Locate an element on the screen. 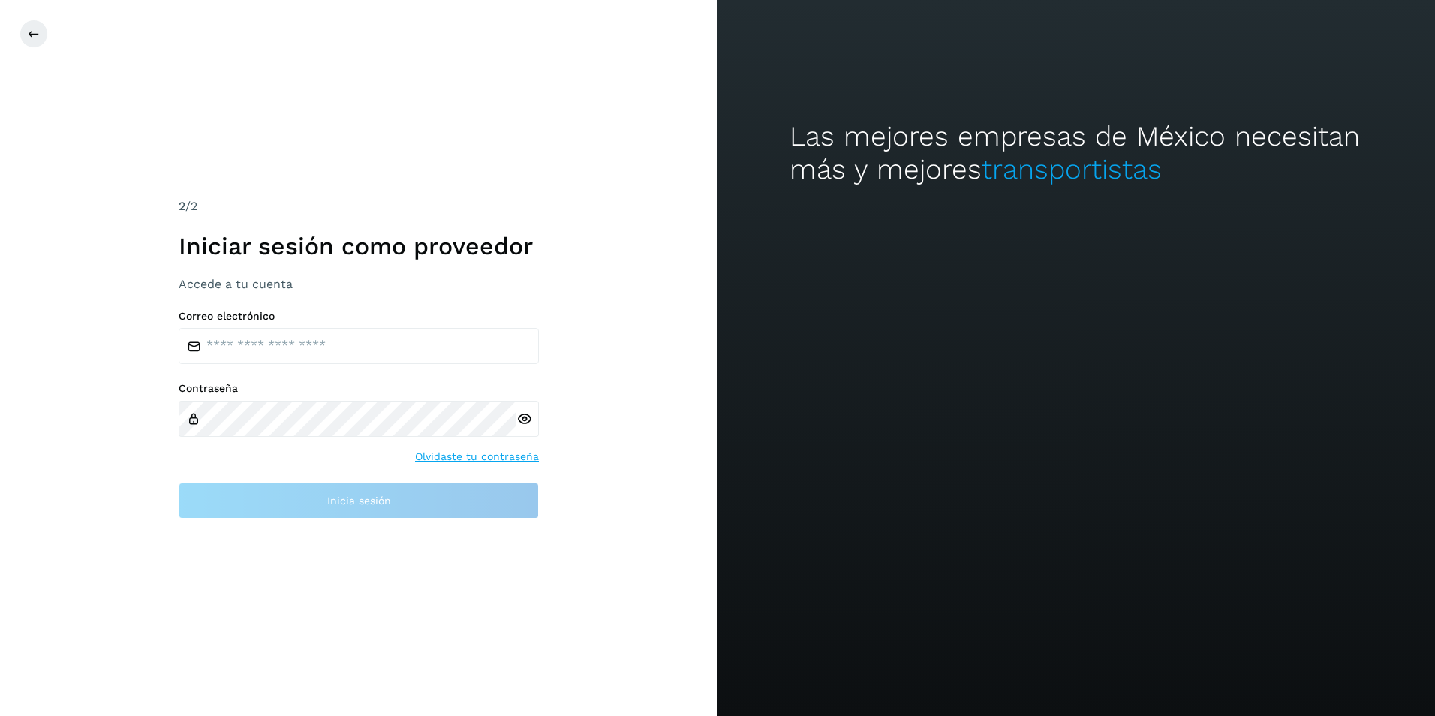 The height and width of the screenshot is (716, 1435). button: Inicia sesión is located at coordinates (359, 501).